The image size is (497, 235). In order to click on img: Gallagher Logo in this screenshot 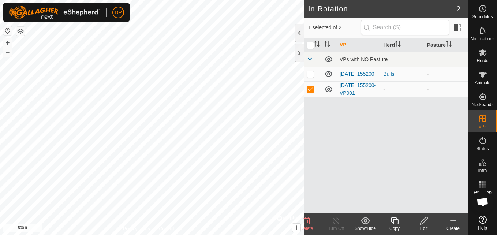, I will do `click(55, 12)`.